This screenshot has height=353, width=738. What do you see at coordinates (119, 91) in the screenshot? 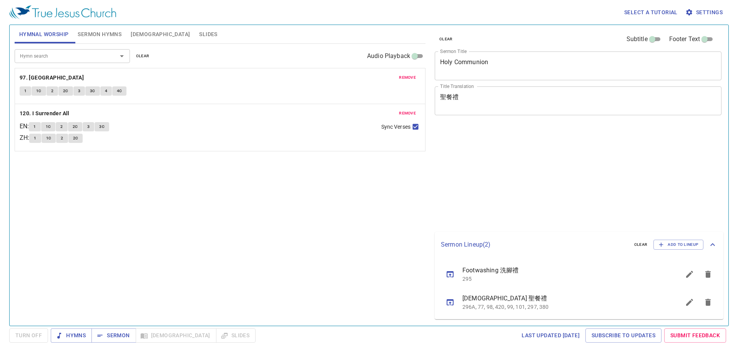
I see `span: 4C` at bounding box center [119, 91].